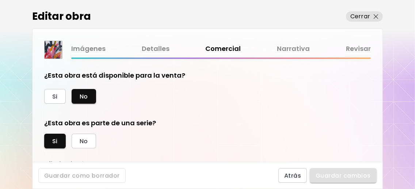 The image size is (415, 189). Describe the element at coordinates (293, 175) in the screenshot. I see `button: Atrás` at that location.